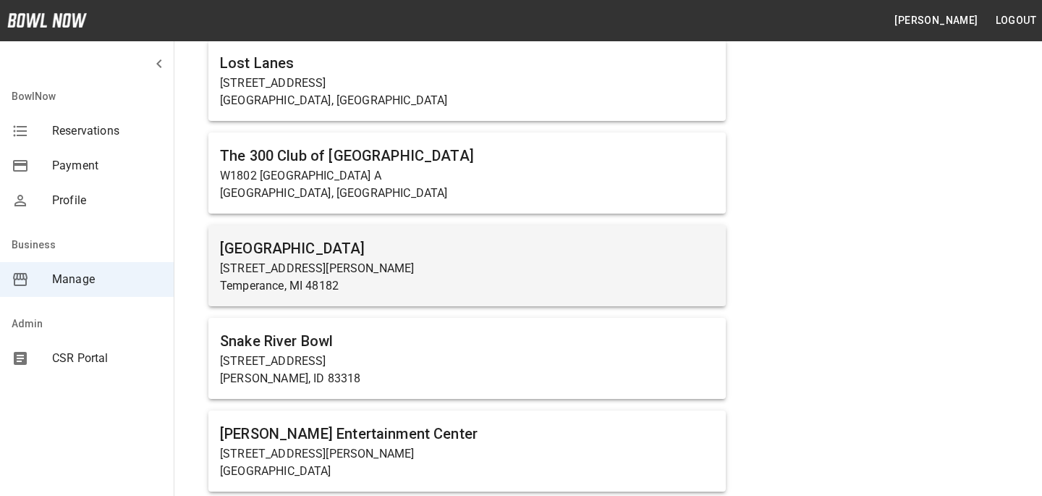 Image resolution: width=1042 pixels, height=496 pixels. Describe the element at coordinates (467, 63) in the screenshot. I see `h6: Lost Lanes` at that location.